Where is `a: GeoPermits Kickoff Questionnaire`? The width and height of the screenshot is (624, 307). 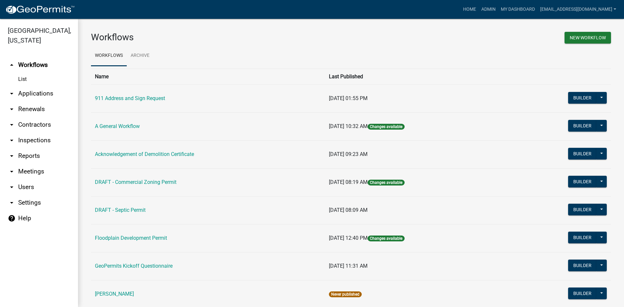 a: GeoPermits Kickoff Questionnaire is located at coordinates (134, 266).